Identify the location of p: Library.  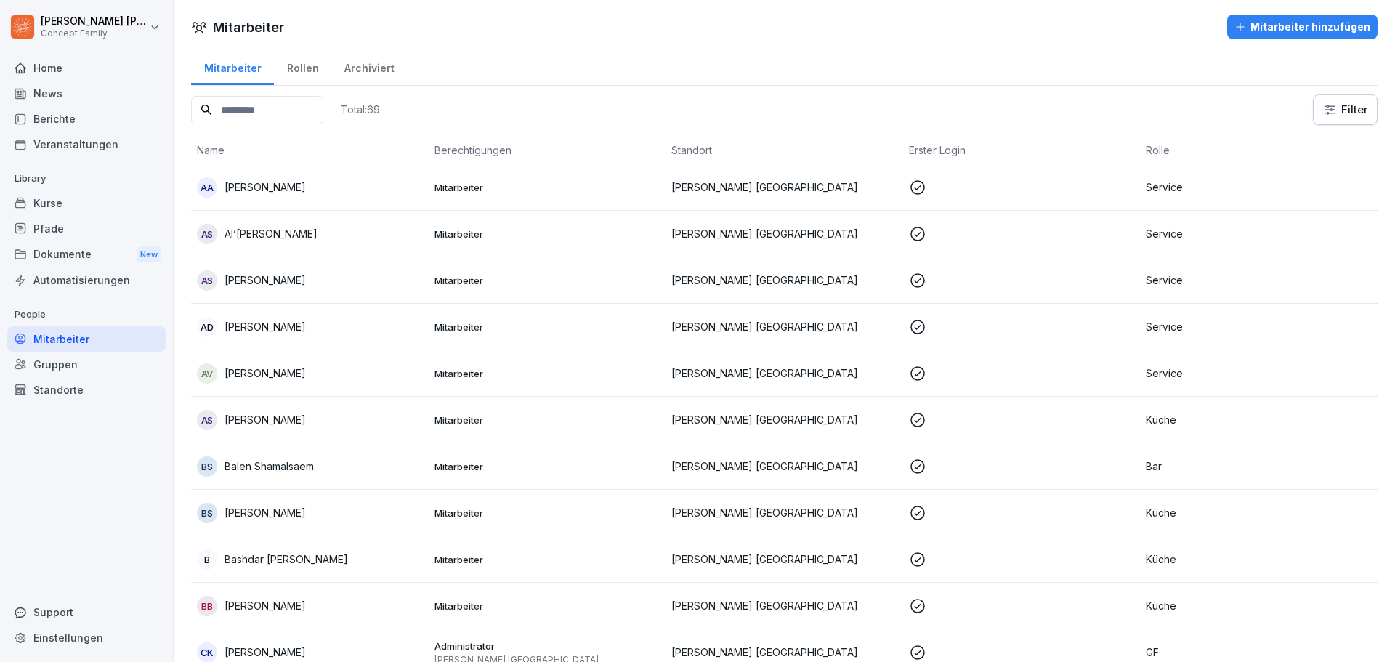
(86, 179).